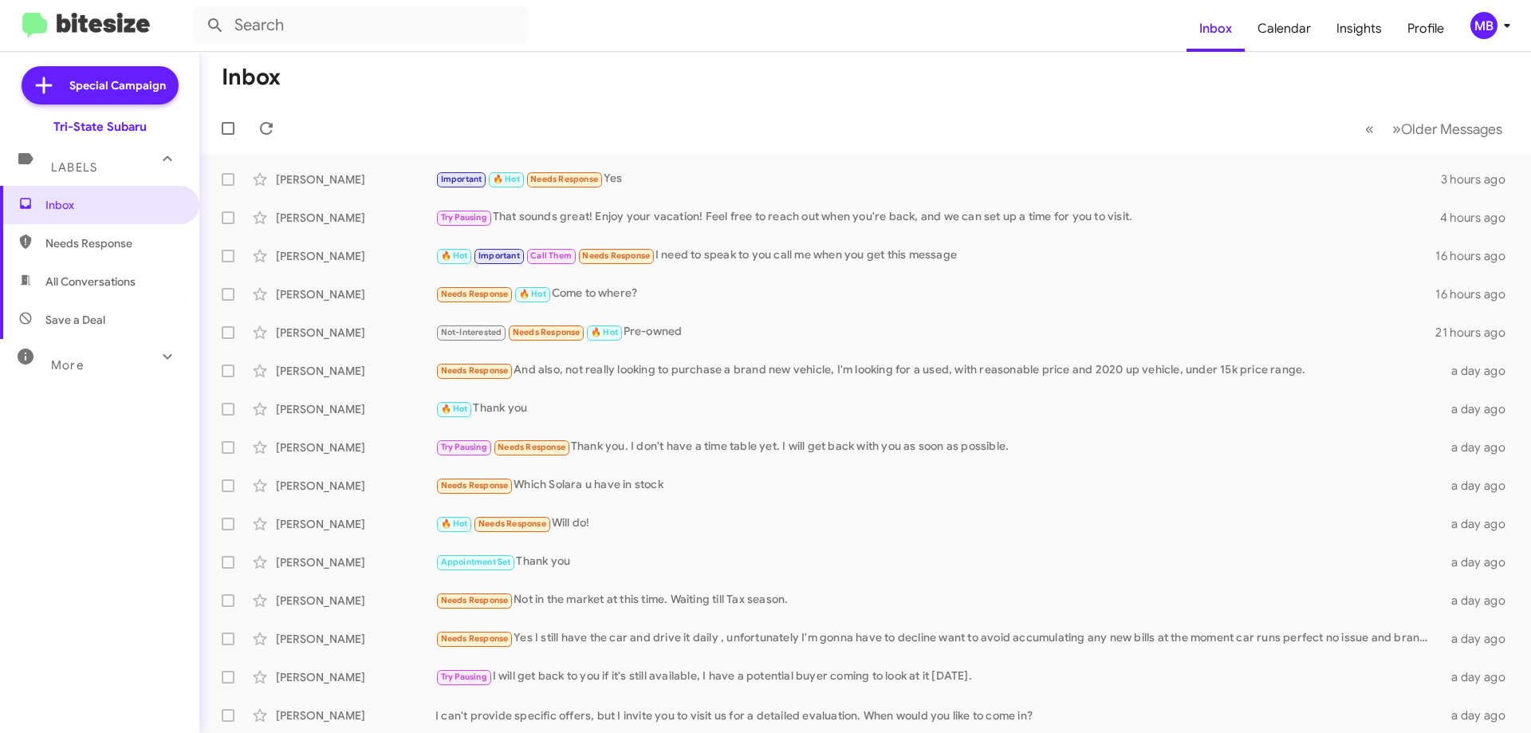 The width and height of the screenshot is (1531, 733). Describe the element at coordinates (1359, 29) in the screenshot. I see `a: Insights` at that location.